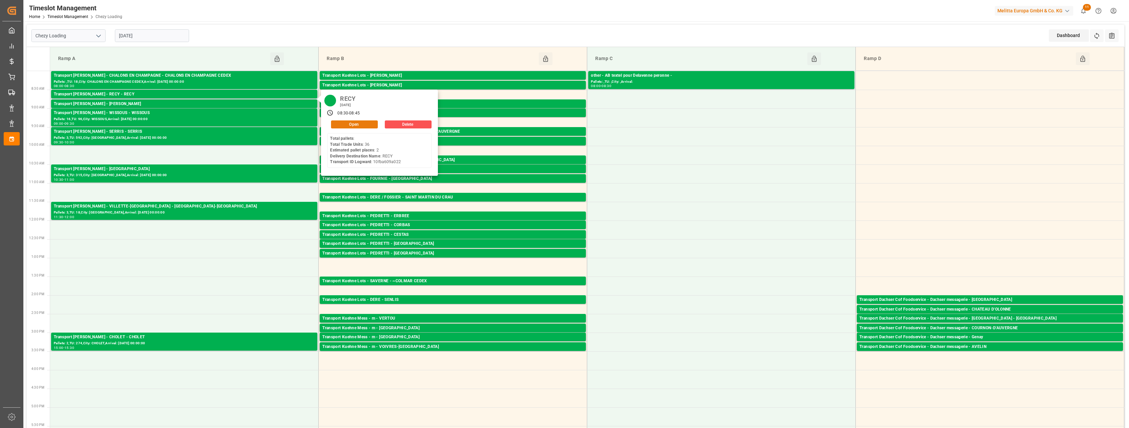  I want to click on div: Timeslot Management, so click(75, 8).